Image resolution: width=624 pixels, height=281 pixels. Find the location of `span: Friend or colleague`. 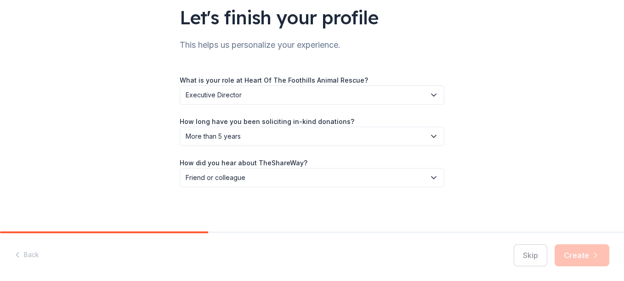

span: Friend or colleague is located at coordinates (306, 178).